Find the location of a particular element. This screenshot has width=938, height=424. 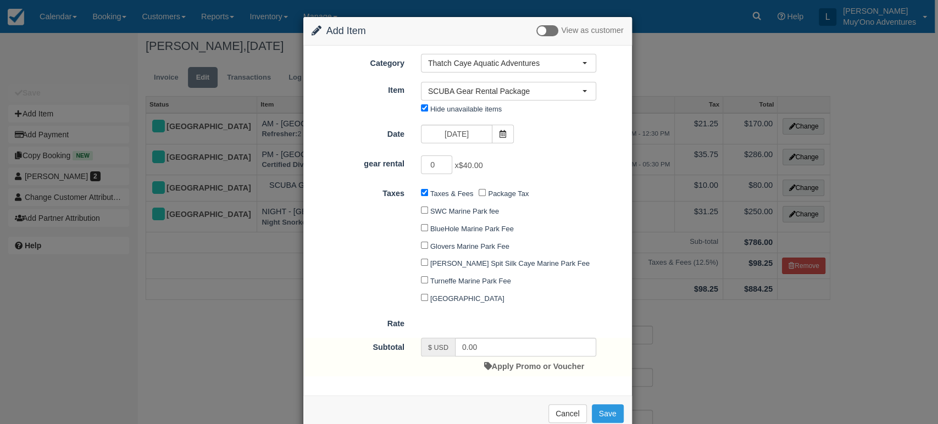

label: Package Tax is located at coordinates (508, 193).